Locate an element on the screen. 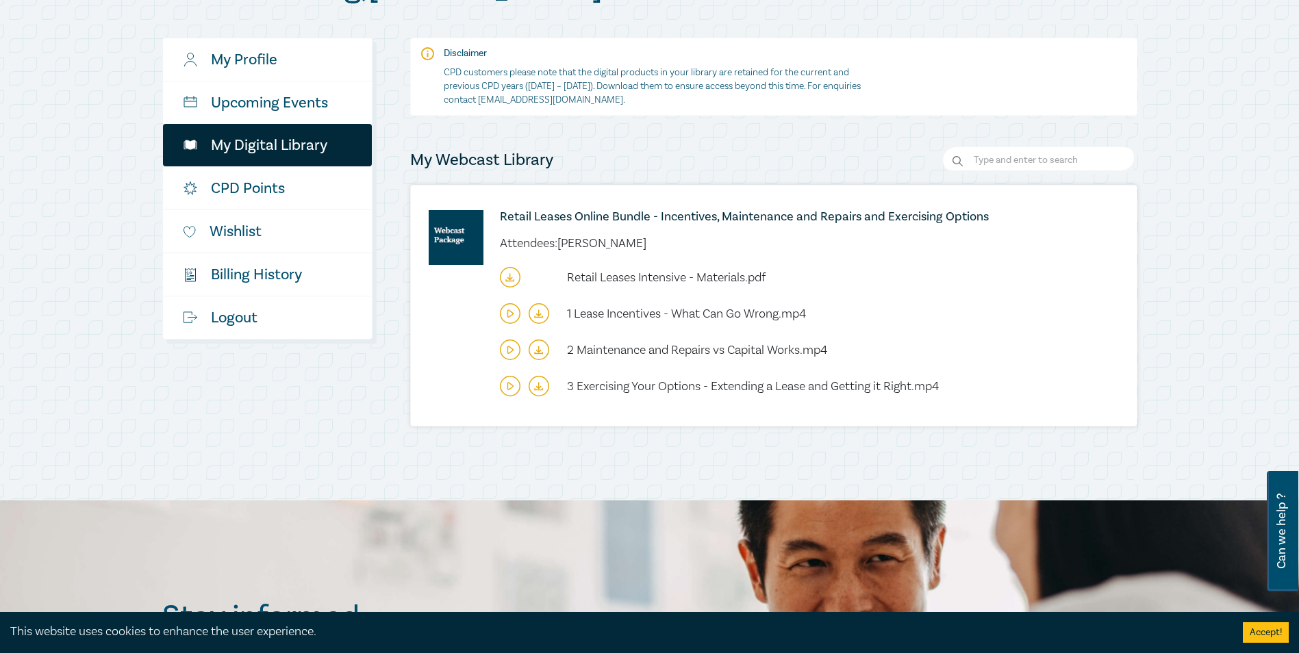  input: Search is located at coordinates (1039, 160).